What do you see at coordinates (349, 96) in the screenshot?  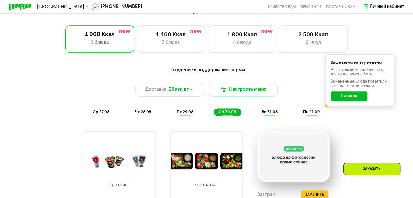 I see `button: Понятно` at bounding box center [349, 96].